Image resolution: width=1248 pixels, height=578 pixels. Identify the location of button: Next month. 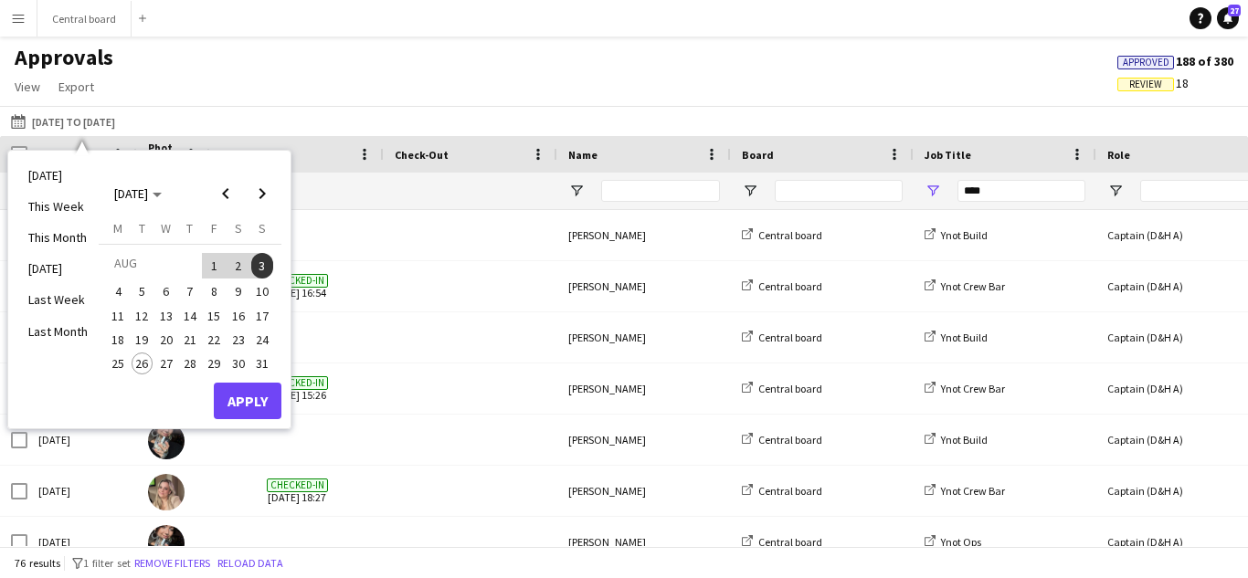
(262, 194).